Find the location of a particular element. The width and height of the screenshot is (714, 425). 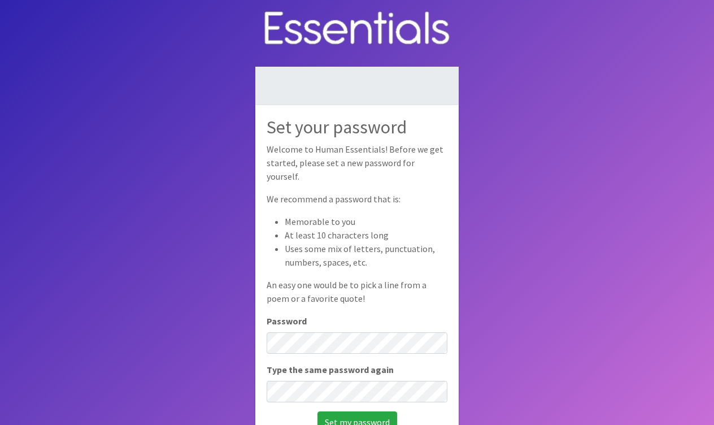

p: An easy one would be to pick a line from a poem or a favorite quote! is located at coordinates (357, 291).